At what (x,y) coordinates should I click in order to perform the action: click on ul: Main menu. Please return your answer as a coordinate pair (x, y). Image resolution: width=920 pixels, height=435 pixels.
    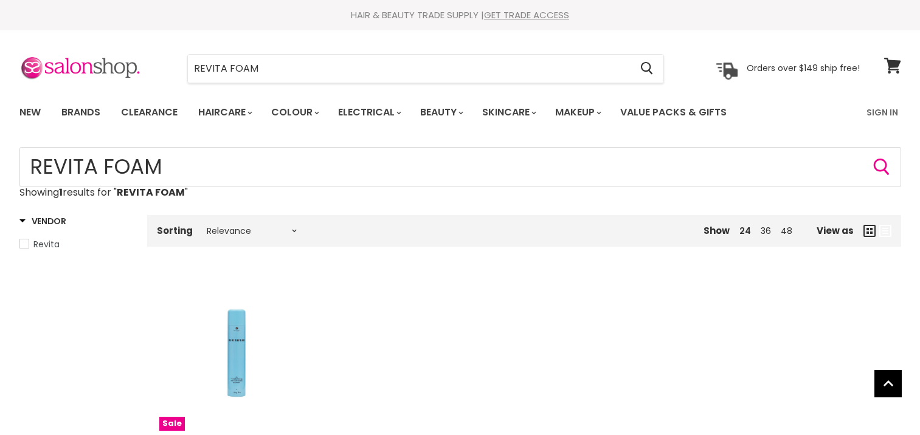
    Looking at the image, I should click on (404, 112).